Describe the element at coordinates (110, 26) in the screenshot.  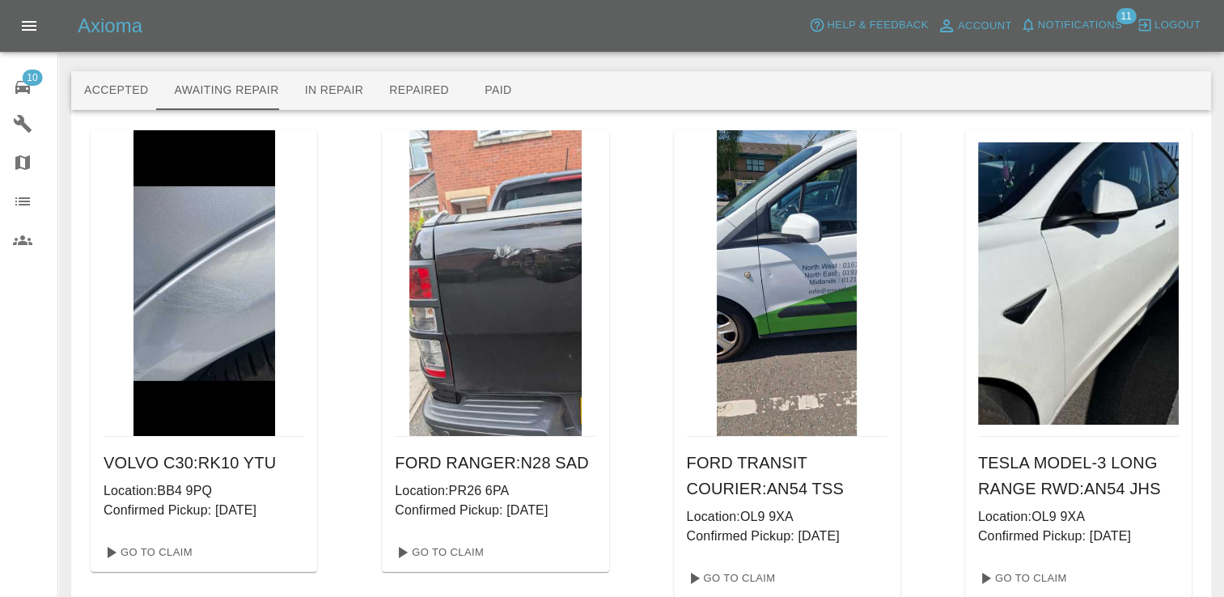
I see `h5: Axioma` at that location.